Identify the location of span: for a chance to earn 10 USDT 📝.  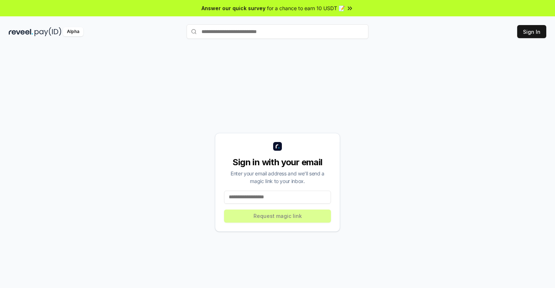
(306, 8).